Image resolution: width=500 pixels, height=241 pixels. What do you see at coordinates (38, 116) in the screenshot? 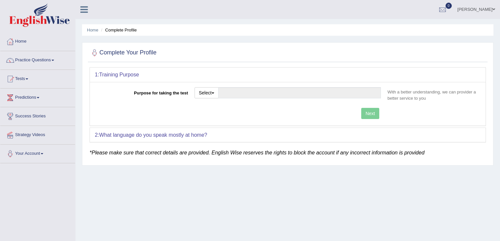
I see `a: Success Stories` at bounding box center [38, 116].